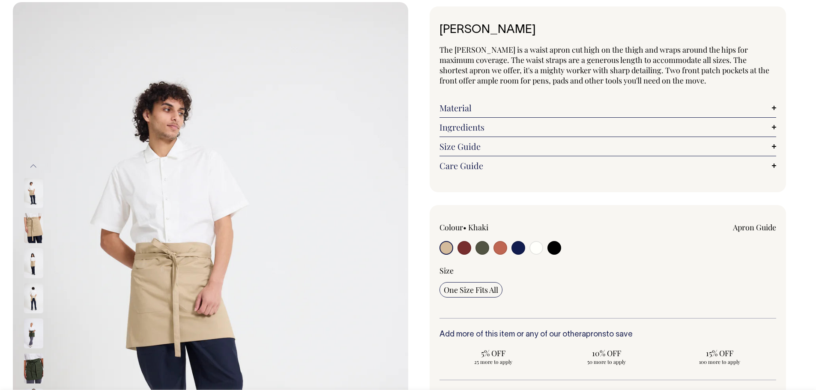 The width and height of the screenshot is (816, 390). I want to click on a: Care Guide, so click(608, 166).